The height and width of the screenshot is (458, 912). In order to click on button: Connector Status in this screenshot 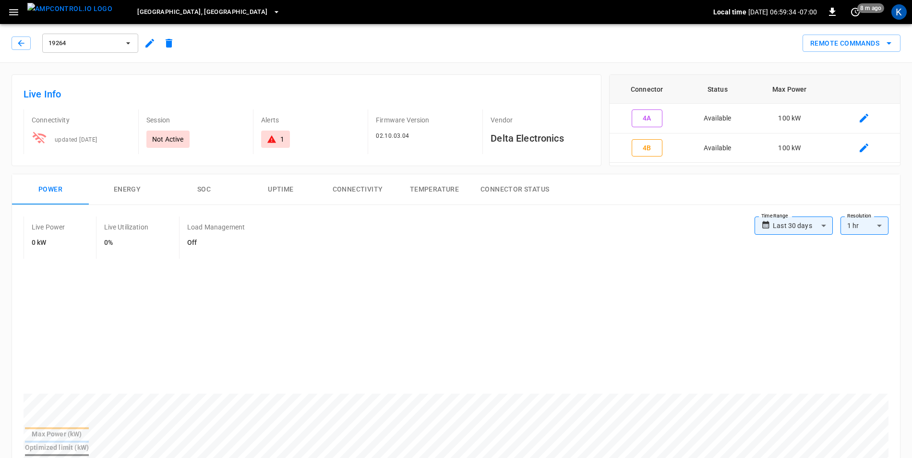, I will do `click(515, 190)`.